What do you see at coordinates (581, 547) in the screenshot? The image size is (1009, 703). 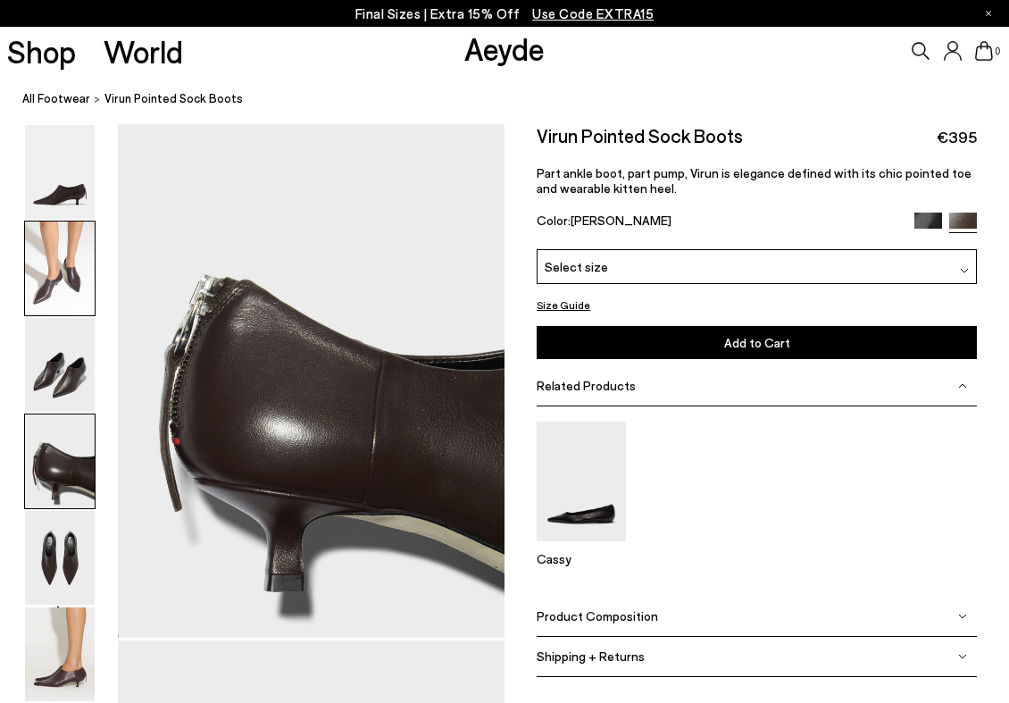 I see `a: Cassy Pointed-Toe Flats Cassy` at bounding box center [581, 547].